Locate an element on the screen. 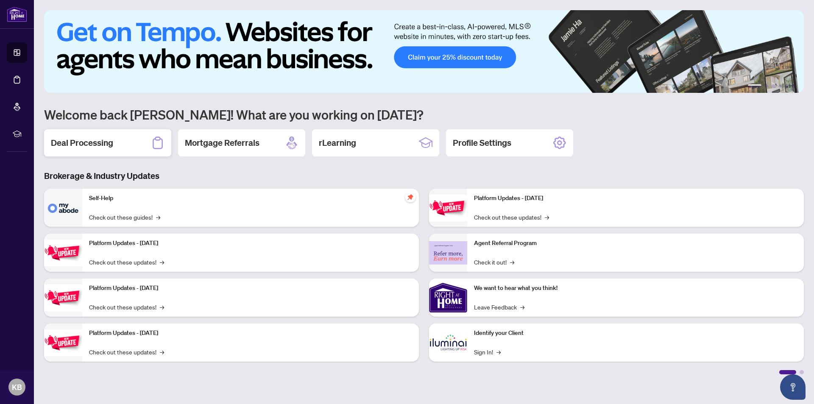 The width and height of the screenshot is (814, 404). p: Agent Referral Program is located at coordinates (636, 243).